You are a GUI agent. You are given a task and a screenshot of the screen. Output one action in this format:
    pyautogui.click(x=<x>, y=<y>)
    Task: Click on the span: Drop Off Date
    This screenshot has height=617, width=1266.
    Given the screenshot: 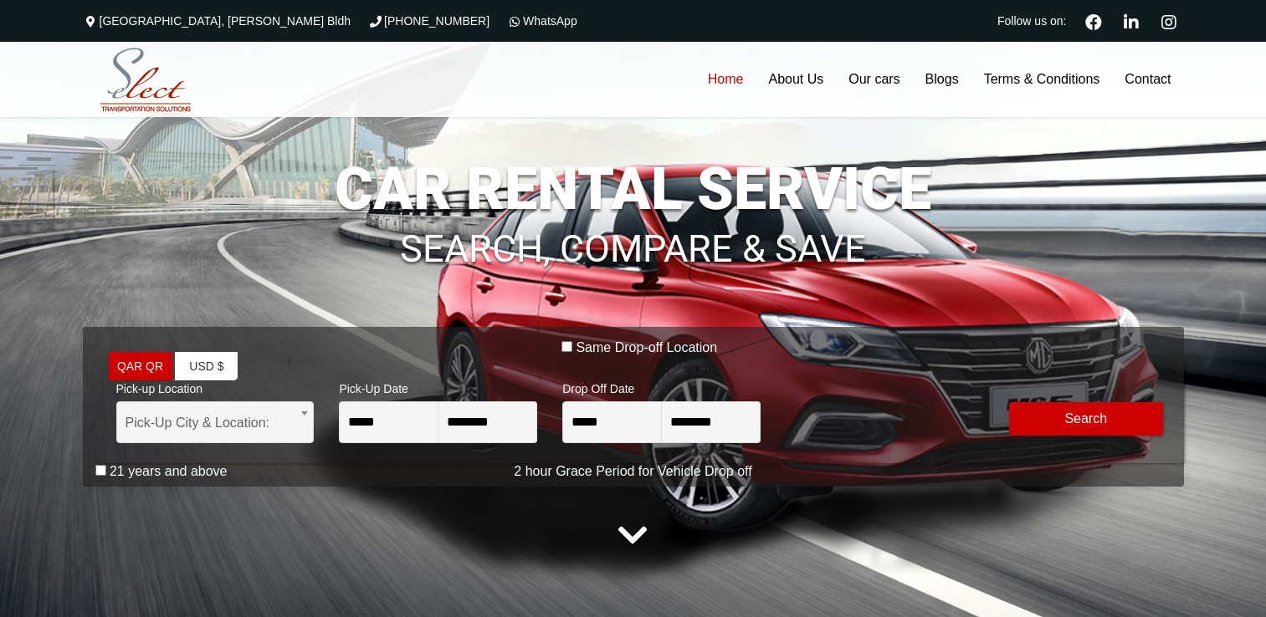 What is the action you would take?
    pyautogui.click(x=661, y=387)
    